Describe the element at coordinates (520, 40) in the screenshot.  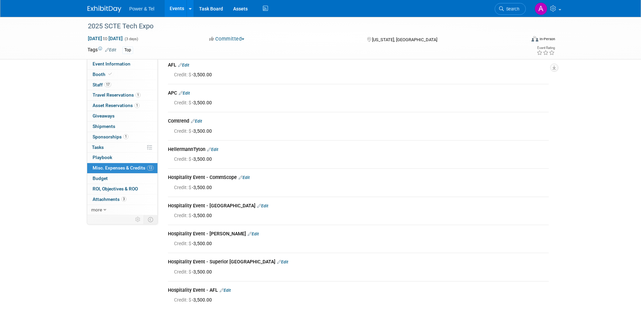
I see `div: Event Format` at that location.